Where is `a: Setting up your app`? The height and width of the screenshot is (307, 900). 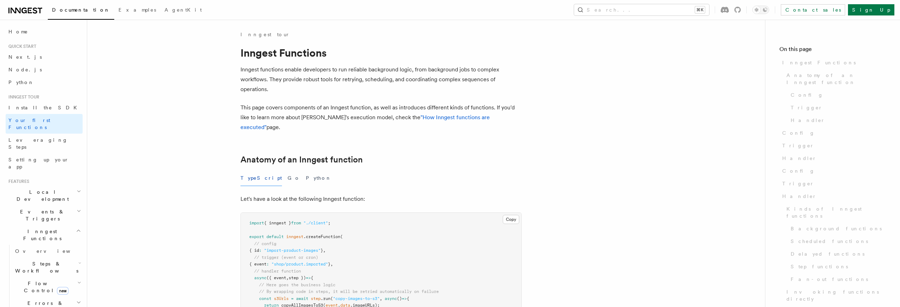 a: Setting up your app is located at coordinates (44, 163).